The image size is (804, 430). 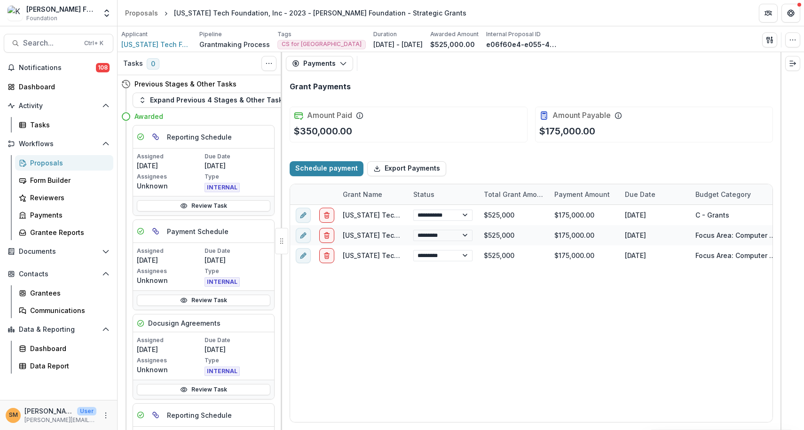 What do you see at coordinates (269, 63) in the screenshot?
I see `button: Toggle View Cancelled Tasks` at bounding box center [269, 63].